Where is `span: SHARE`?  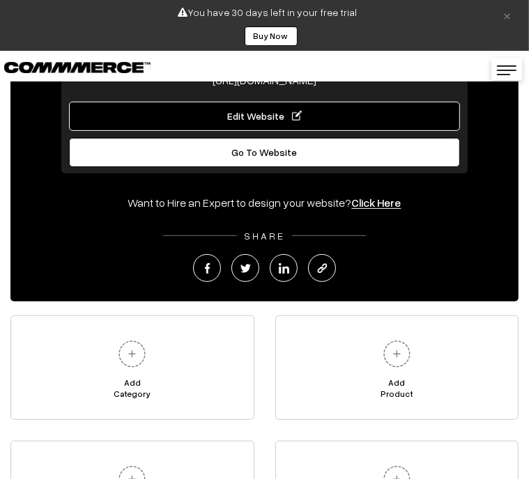
span: SHARE is located at coordinates (264, 235).